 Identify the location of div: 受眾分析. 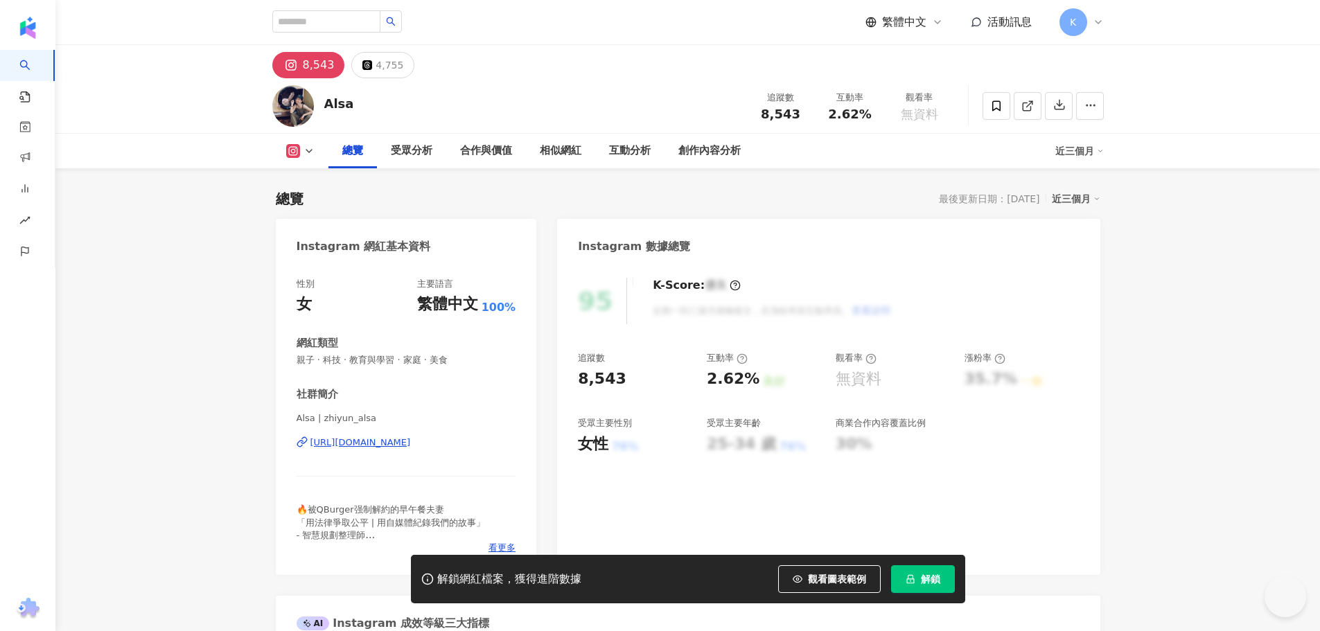
(412, 151).